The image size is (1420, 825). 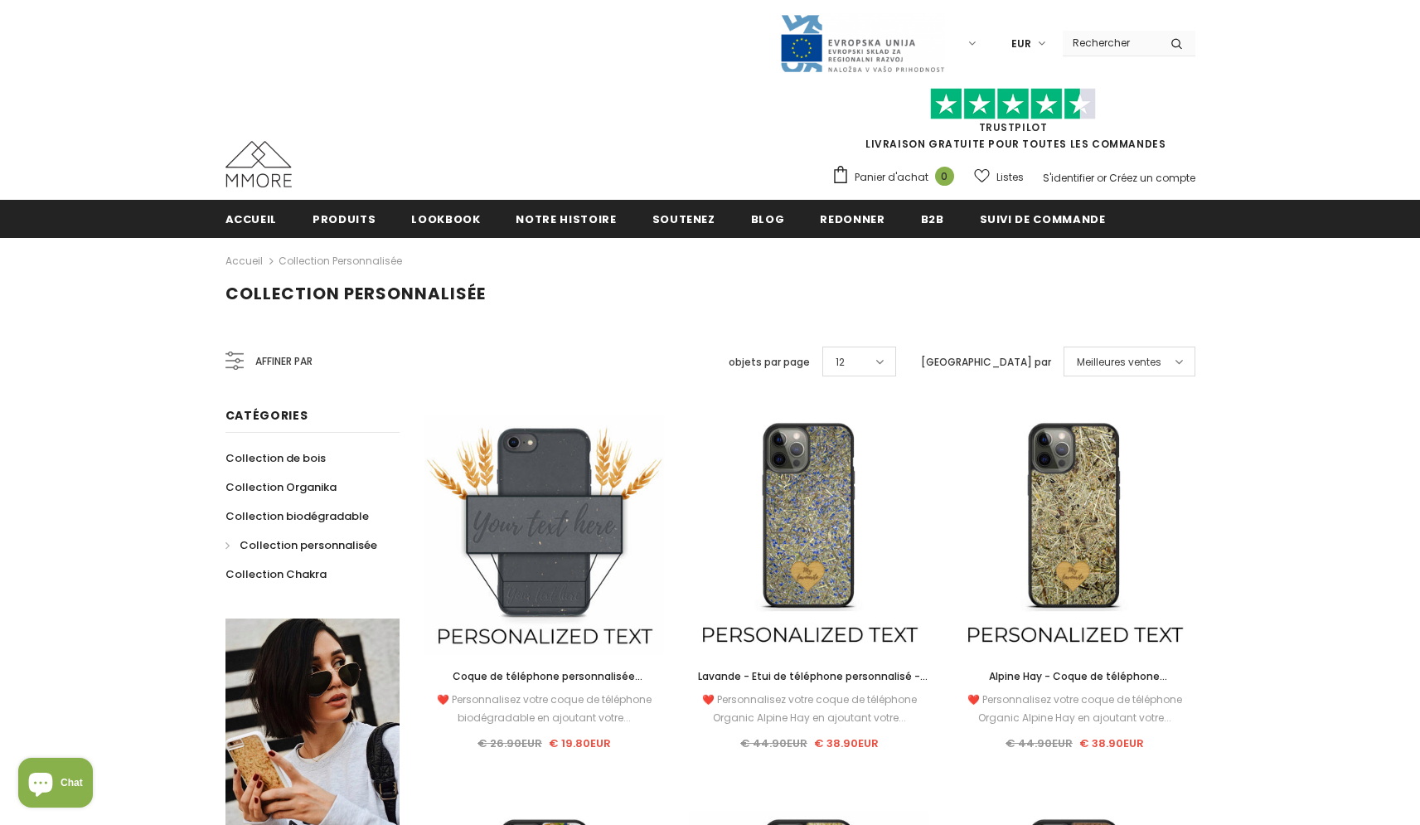 I want to click on span: or, so click(x=1102, y=177).